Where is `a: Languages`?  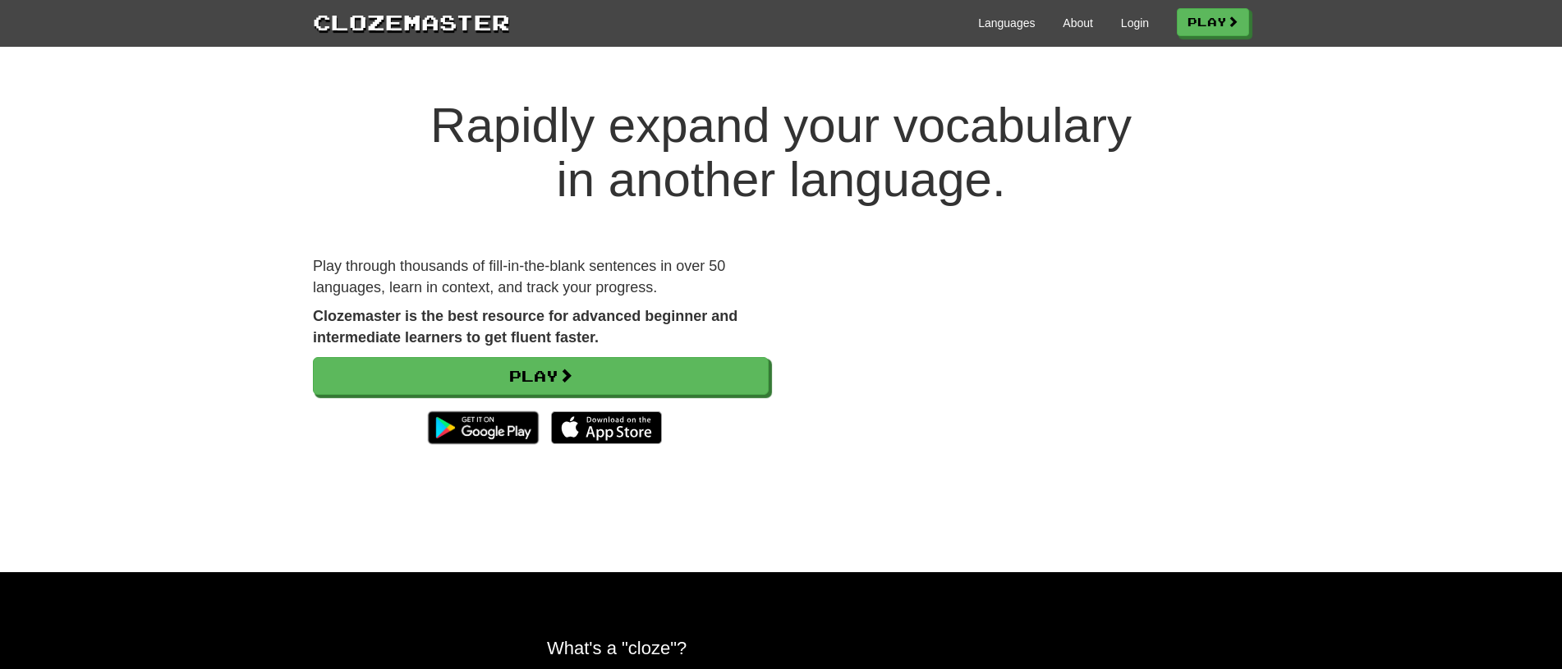
a: Languages is located at coordinates (1006, 23).